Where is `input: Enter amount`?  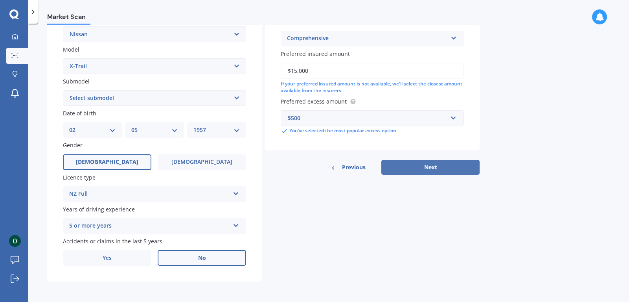
input: Enter amount is located at coordinates (372, 71).